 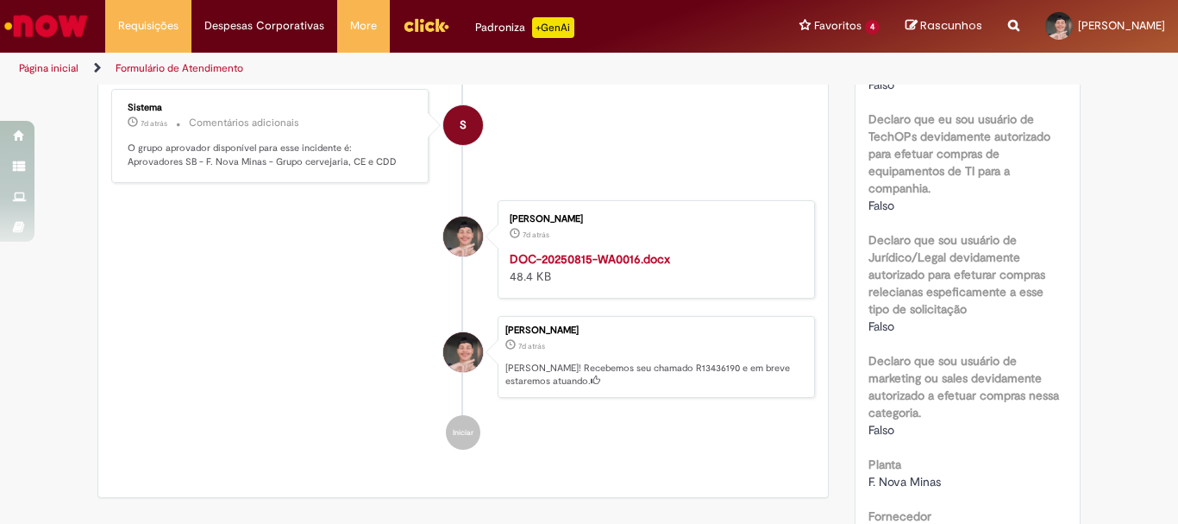 What do you see at coordinates (148, 26) in the screenshot?
I see `span: Requisições` at bounding box center [148, 26].